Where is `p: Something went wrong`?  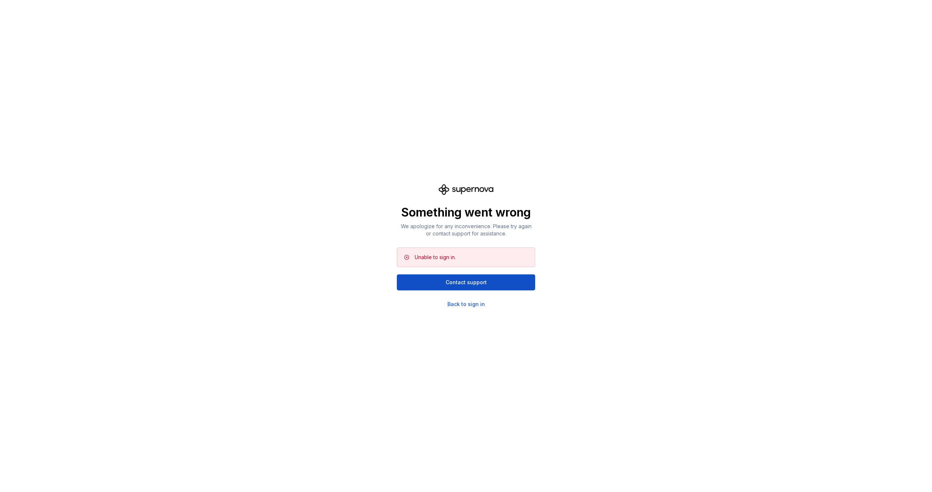 p: Something went wrong is located at coordinates (466, 213).